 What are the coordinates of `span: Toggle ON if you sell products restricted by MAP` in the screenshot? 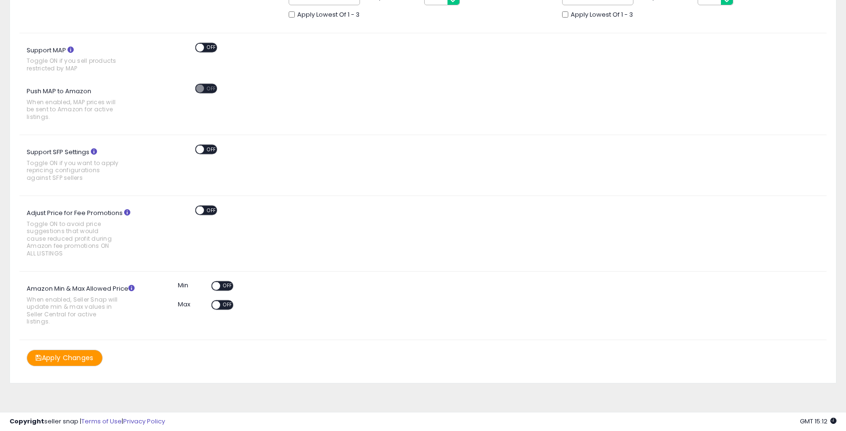 It's located at (73, 64).